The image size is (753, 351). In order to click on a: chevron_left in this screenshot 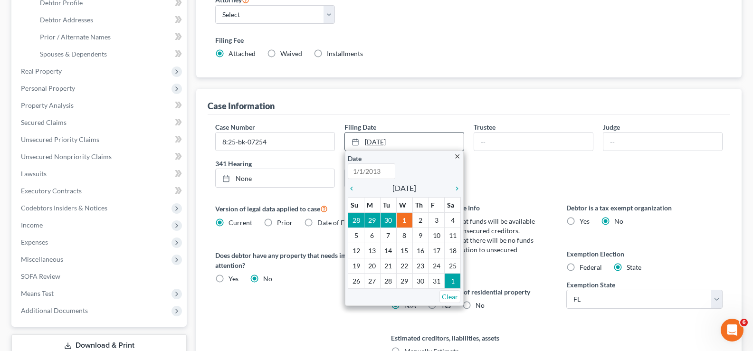, I will do `click(354, 188)`.